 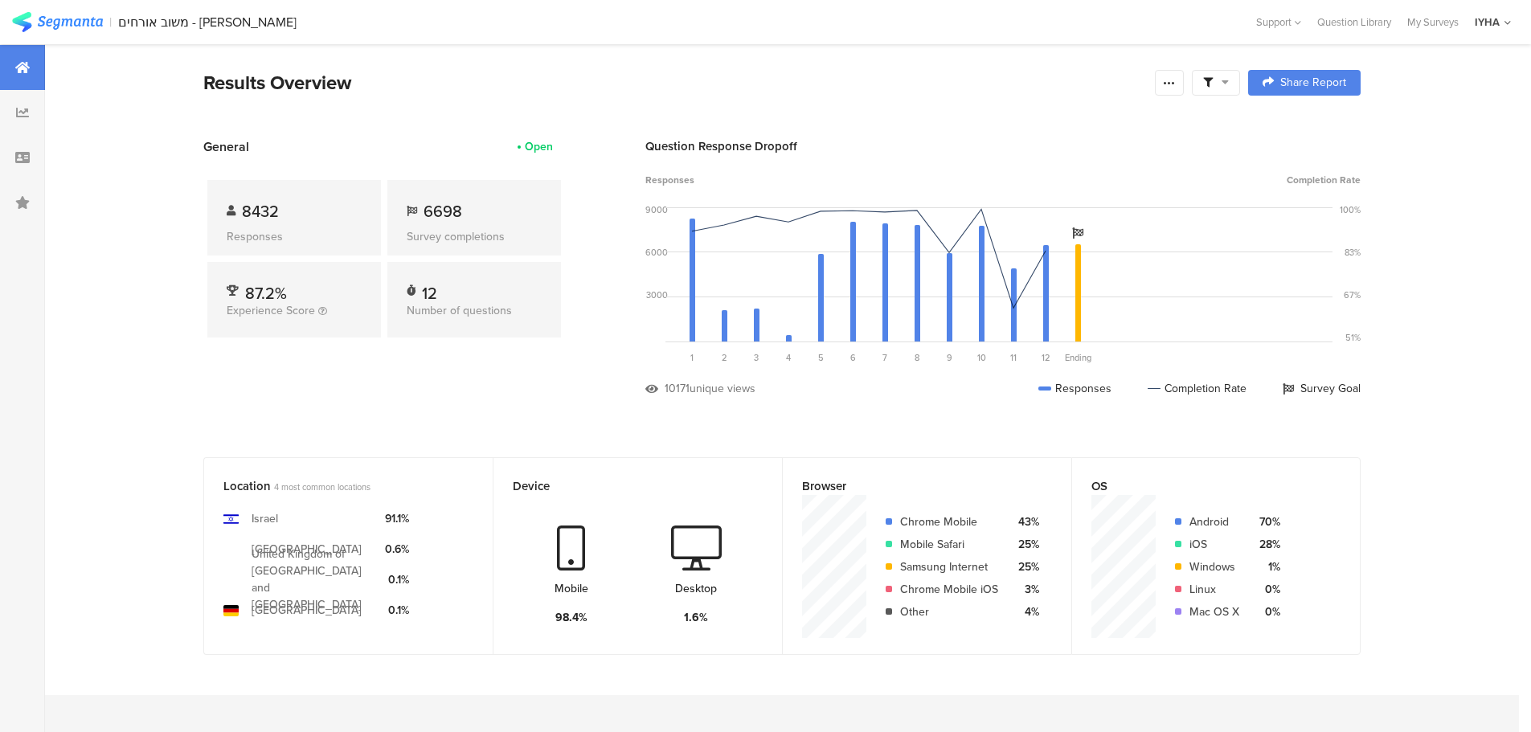 What do you see at coordinates (1214, 544) in the screenshot?
I see `div: iOS` at bounding box center [1214, 544].